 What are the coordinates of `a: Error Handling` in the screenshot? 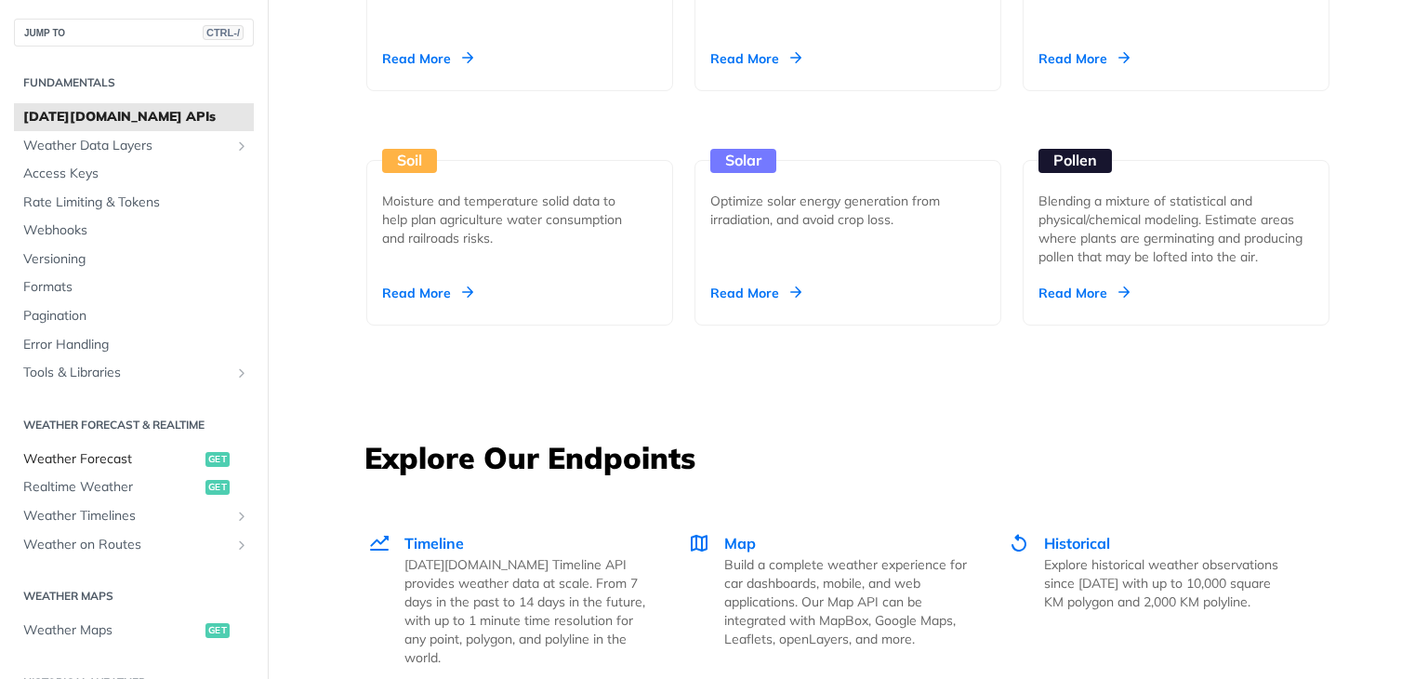 It's located at (134, 345).